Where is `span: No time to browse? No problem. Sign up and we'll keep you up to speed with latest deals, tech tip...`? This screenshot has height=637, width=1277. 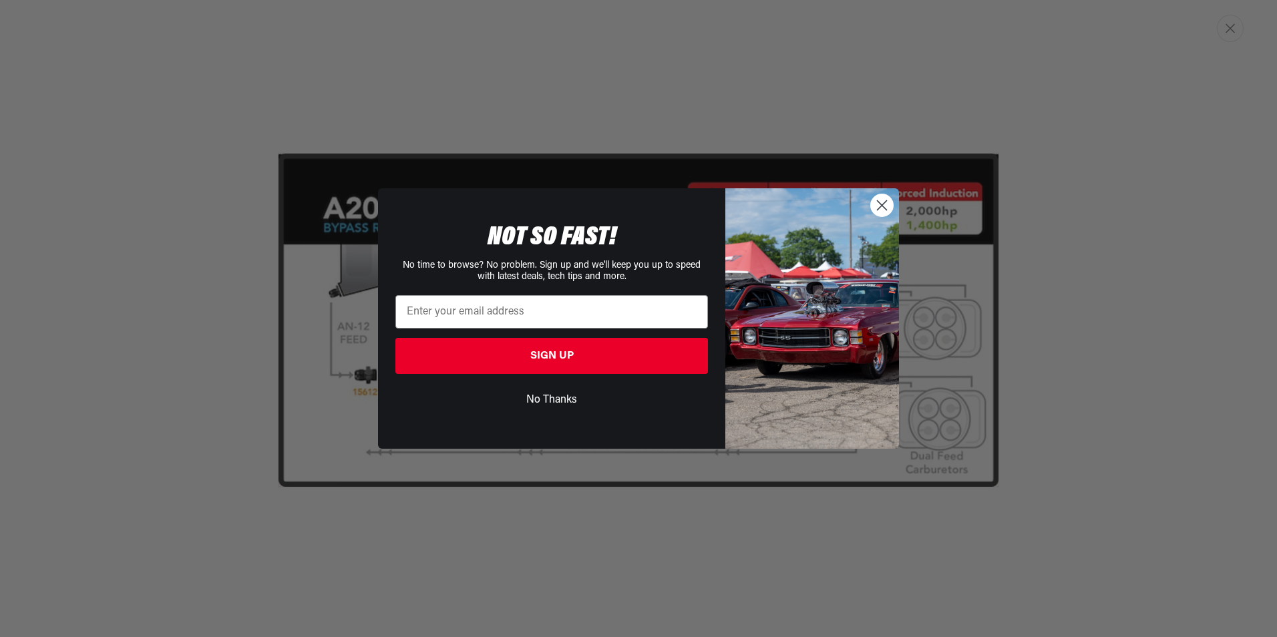
span: No time to browse? No problem. Sign up and we'll keep you up to speed with latest deals, tech tip... is located at coordinates (552, 271).